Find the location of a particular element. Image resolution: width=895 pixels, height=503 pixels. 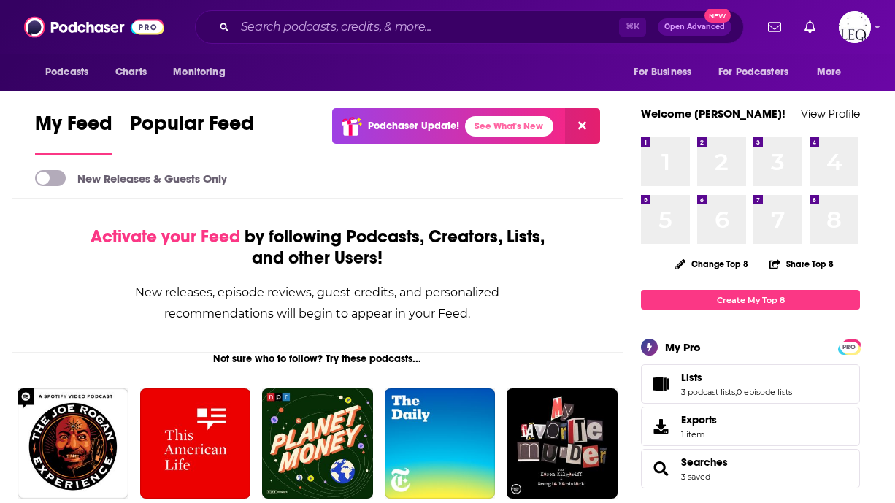

span: 1 item is located at coordinates (699, 434).